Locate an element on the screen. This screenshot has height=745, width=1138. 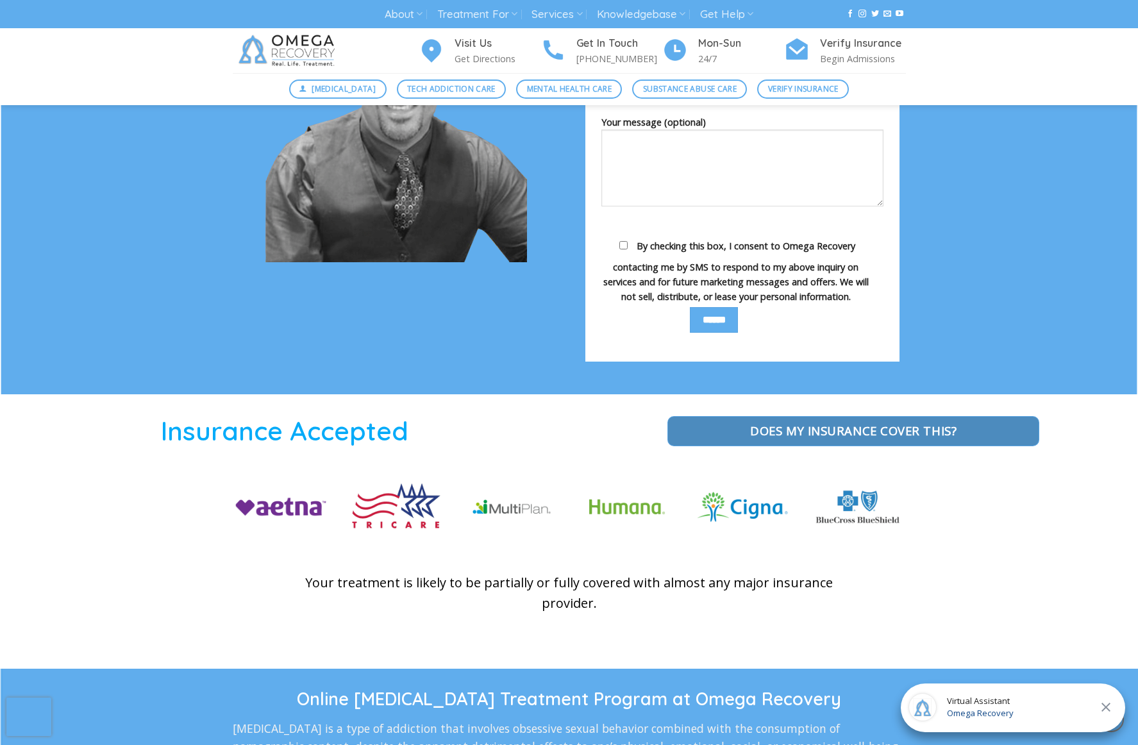
a: Visit Us Get Directions is located at coordinates (480, 51).